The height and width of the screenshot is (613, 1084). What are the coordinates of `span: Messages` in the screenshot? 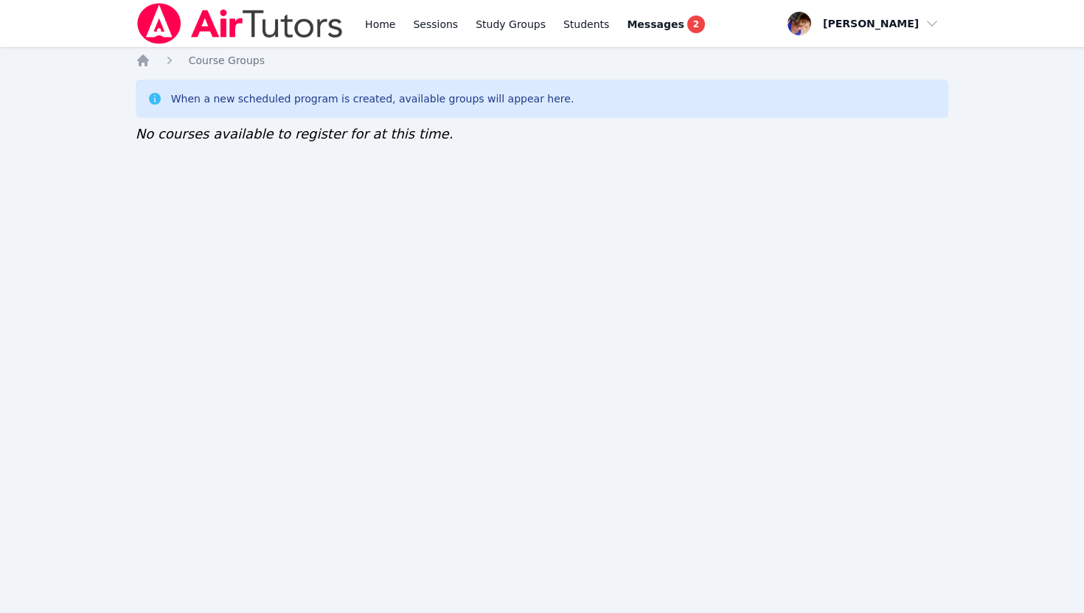 It's located at (655, 24).